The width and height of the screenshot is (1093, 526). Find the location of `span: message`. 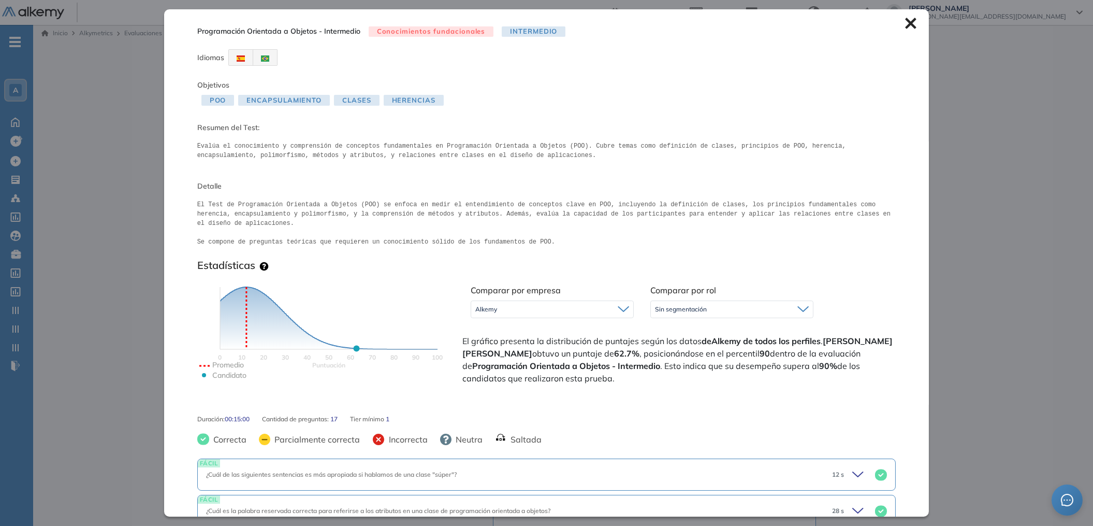

span: message is located at coordinates (1067, 499).